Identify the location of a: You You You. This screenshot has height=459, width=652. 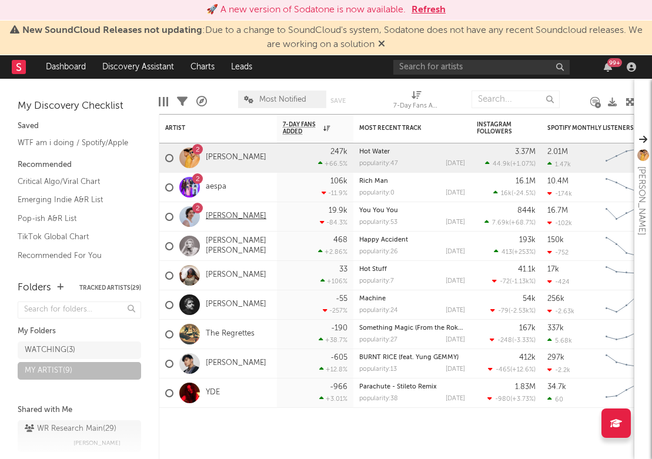
(378, 210).